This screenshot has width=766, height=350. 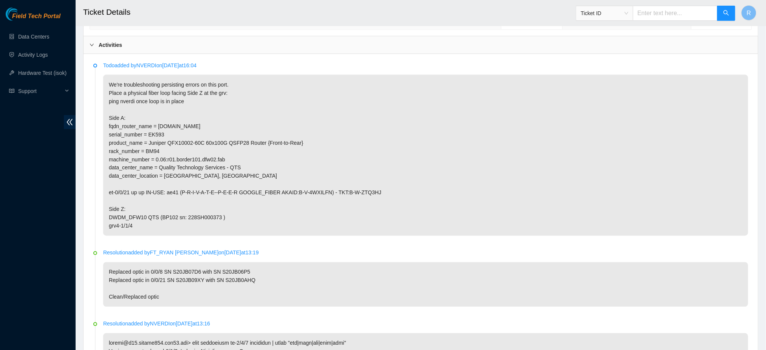 What do you see at coordinates (92, 45) in the screenshot?
I see `span: right` at bounding box center [92, 45].